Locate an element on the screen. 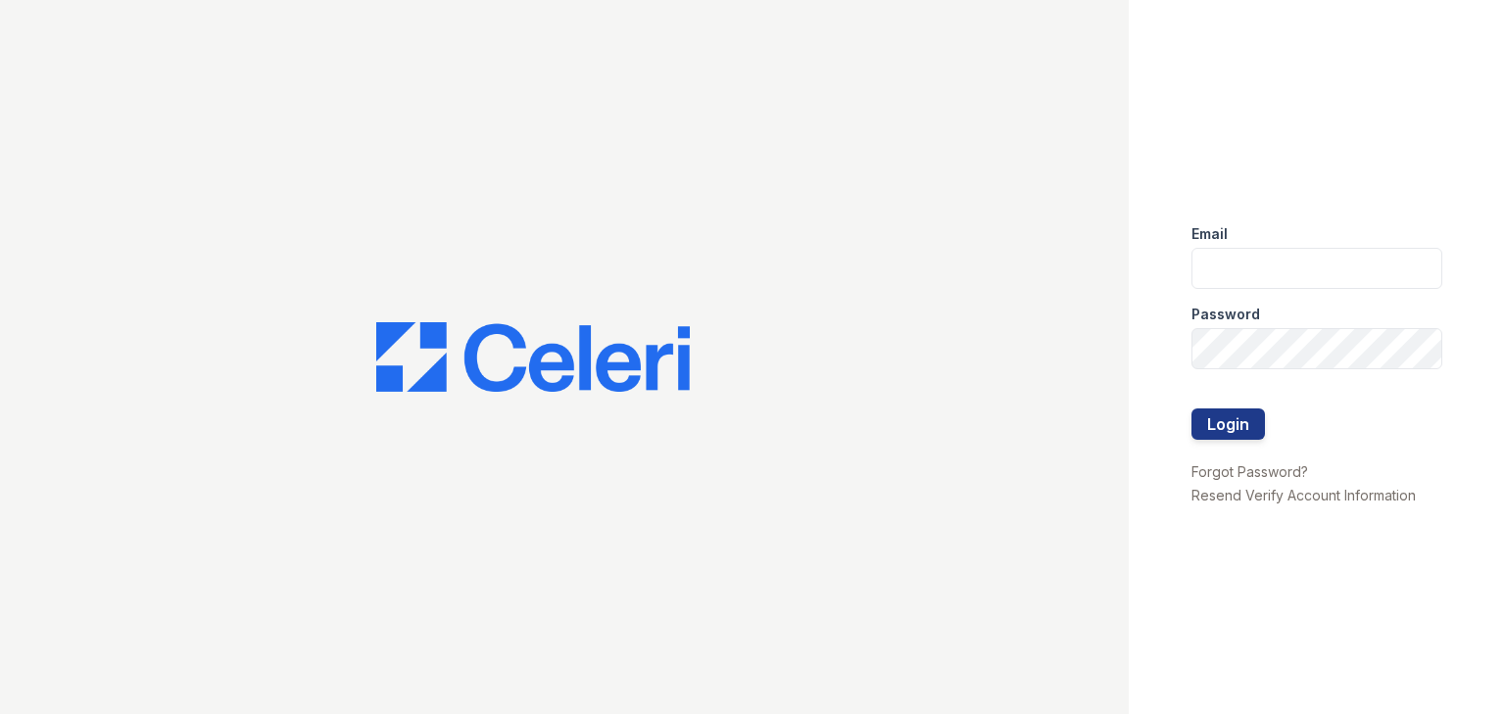 The height and width of the screenshot is (714, 1505). a: Resend Verify Account Information is located at coordinates (1303, 495).